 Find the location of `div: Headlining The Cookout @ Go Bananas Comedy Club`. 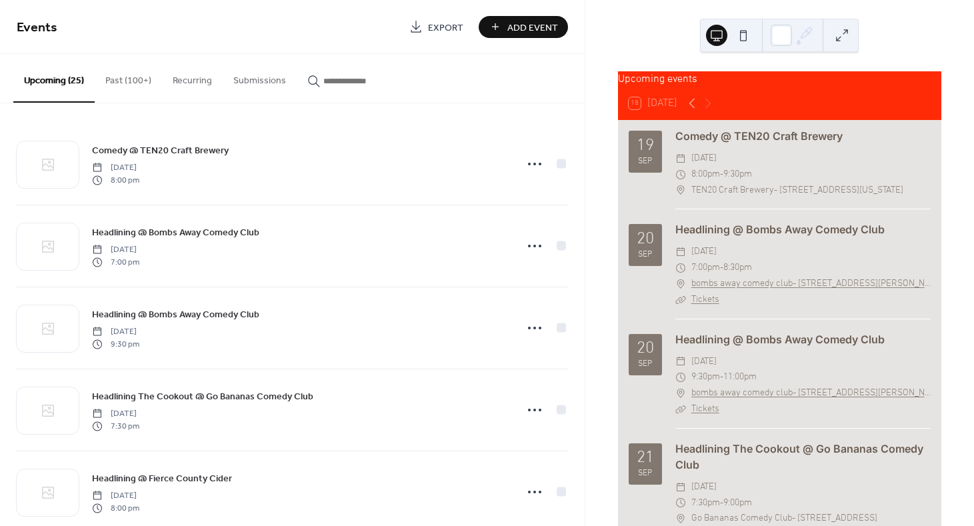

div: Headlining The Cookout @ Go Bananas Comedy Club is located at coordinates (802, 456).